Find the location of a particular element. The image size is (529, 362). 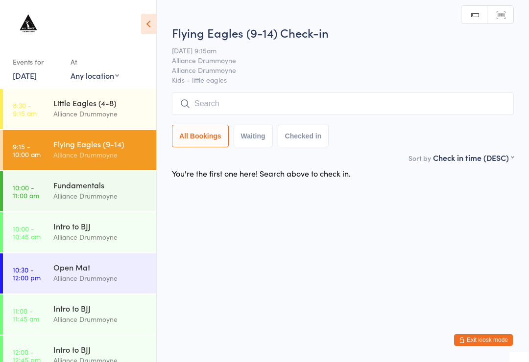

button: Exit kiosk mode is located at coordinates (483, 340).